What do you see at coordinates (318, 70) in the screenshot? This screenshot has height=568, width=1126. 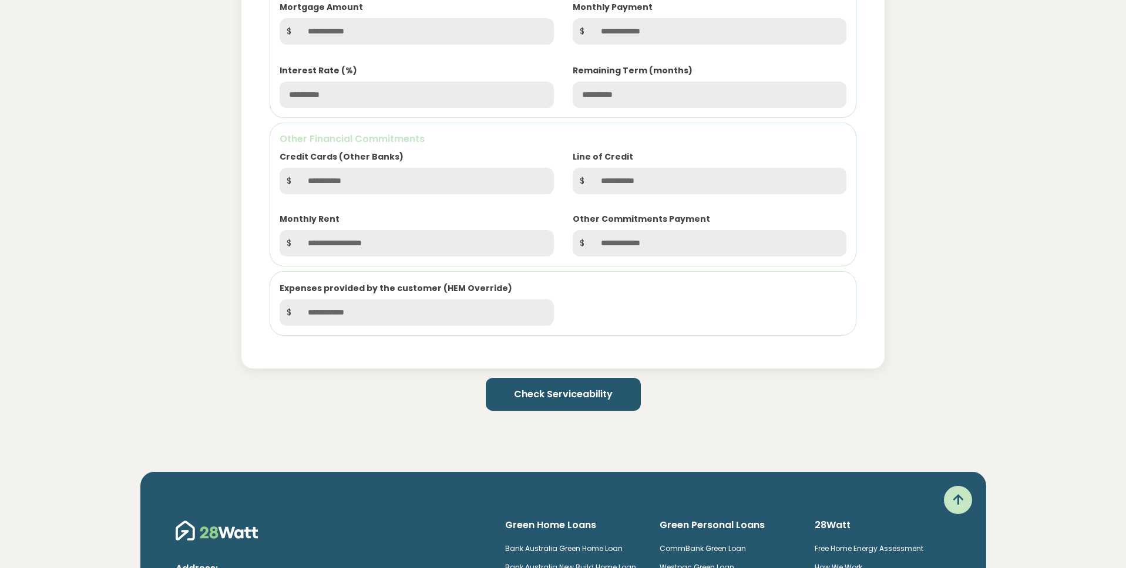 I see `label: Interest Rate (%)` at bounding box center [318, 70].